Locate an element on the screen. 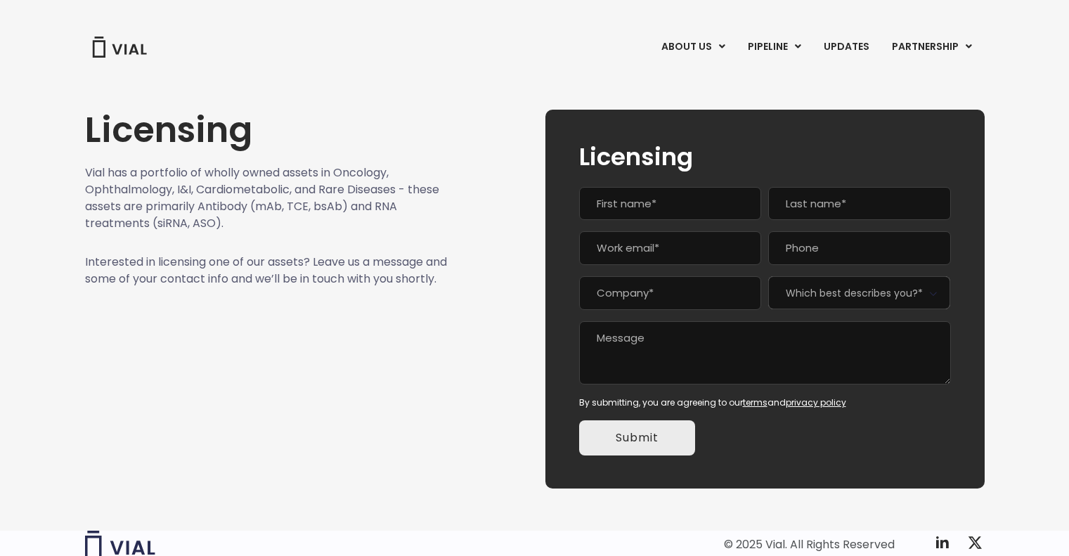 This screenshot has width=1069, height=556. a: PIPELINEMenu Toggle is located at coordinates (773, 47).